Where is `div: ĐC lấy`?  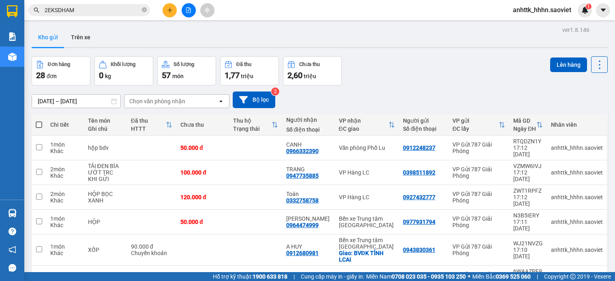 div: ĐC lấy is located at coordinates (475, 129).